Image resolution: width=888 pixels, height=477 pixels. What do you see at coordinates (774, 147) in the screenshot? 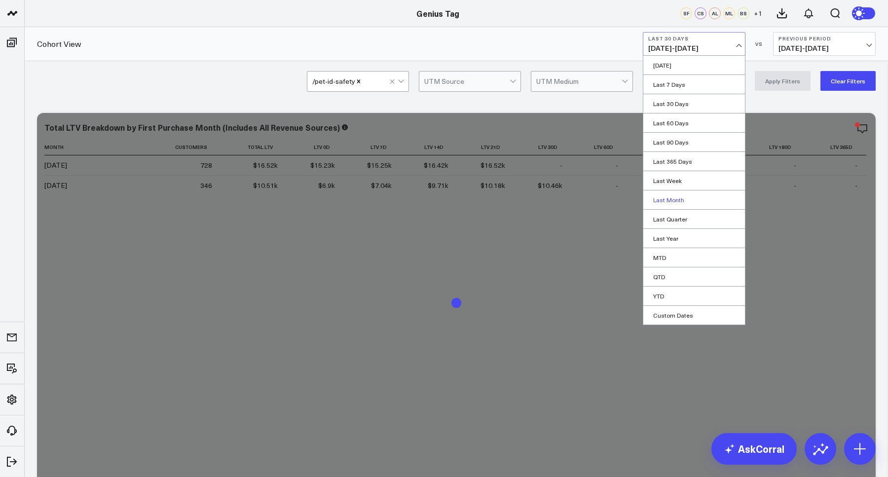
I see `th: Ltv 180d` at bounding box center [774, 147].